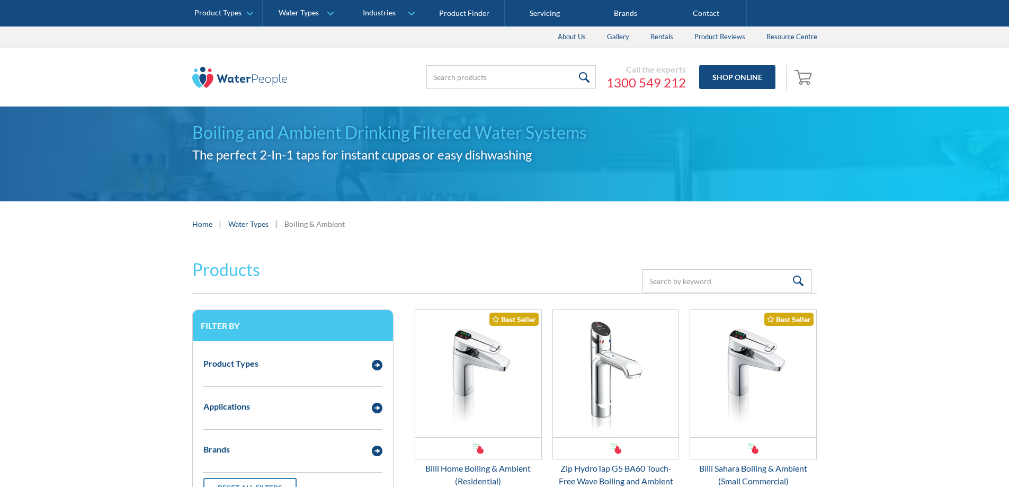  Describe the element at coordinates (299, 13) in the screenshot. I see `div: Water Types` at that location.